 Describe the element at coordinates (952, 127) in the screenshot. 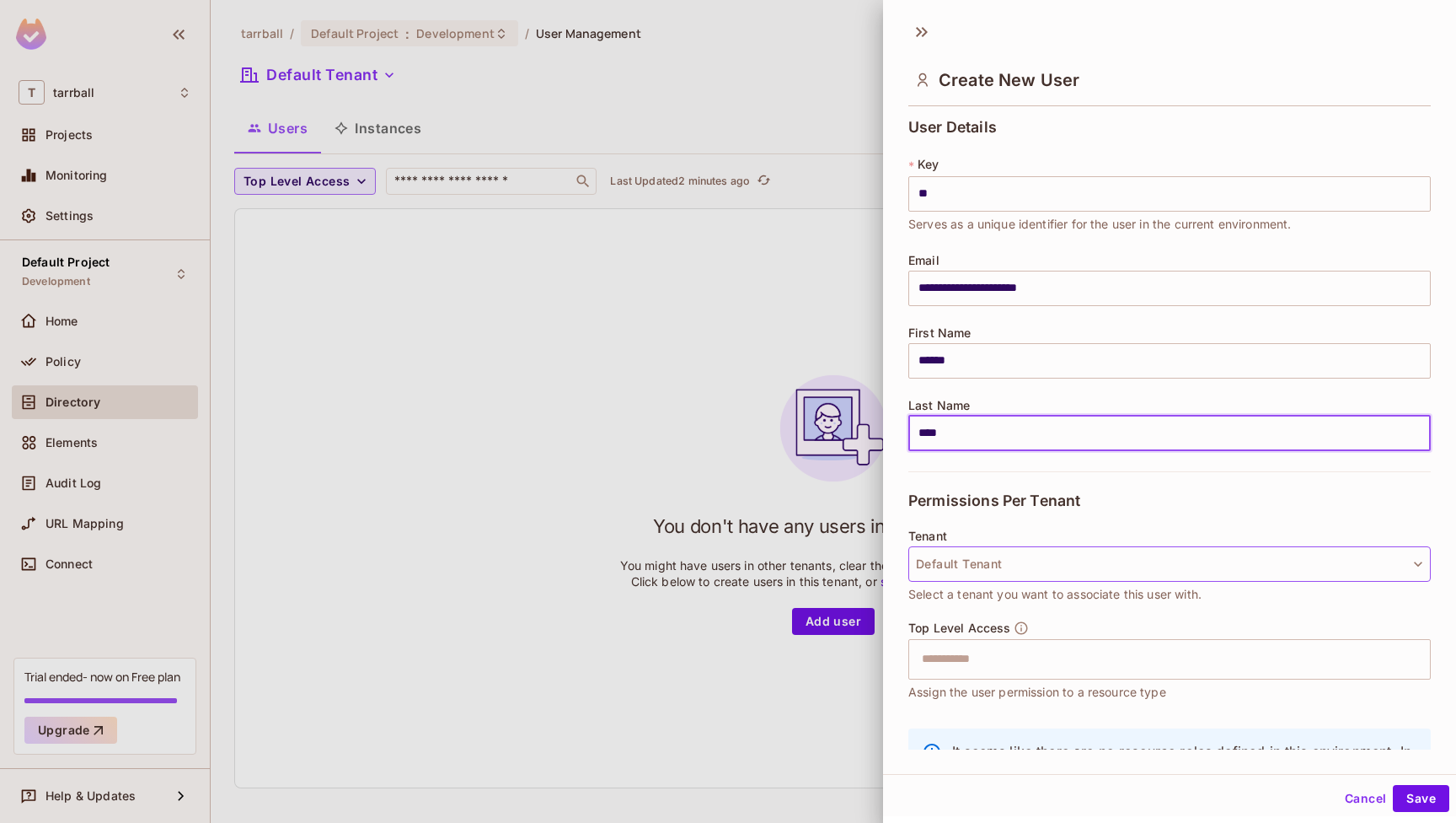

I see `span: User Details` at that location.